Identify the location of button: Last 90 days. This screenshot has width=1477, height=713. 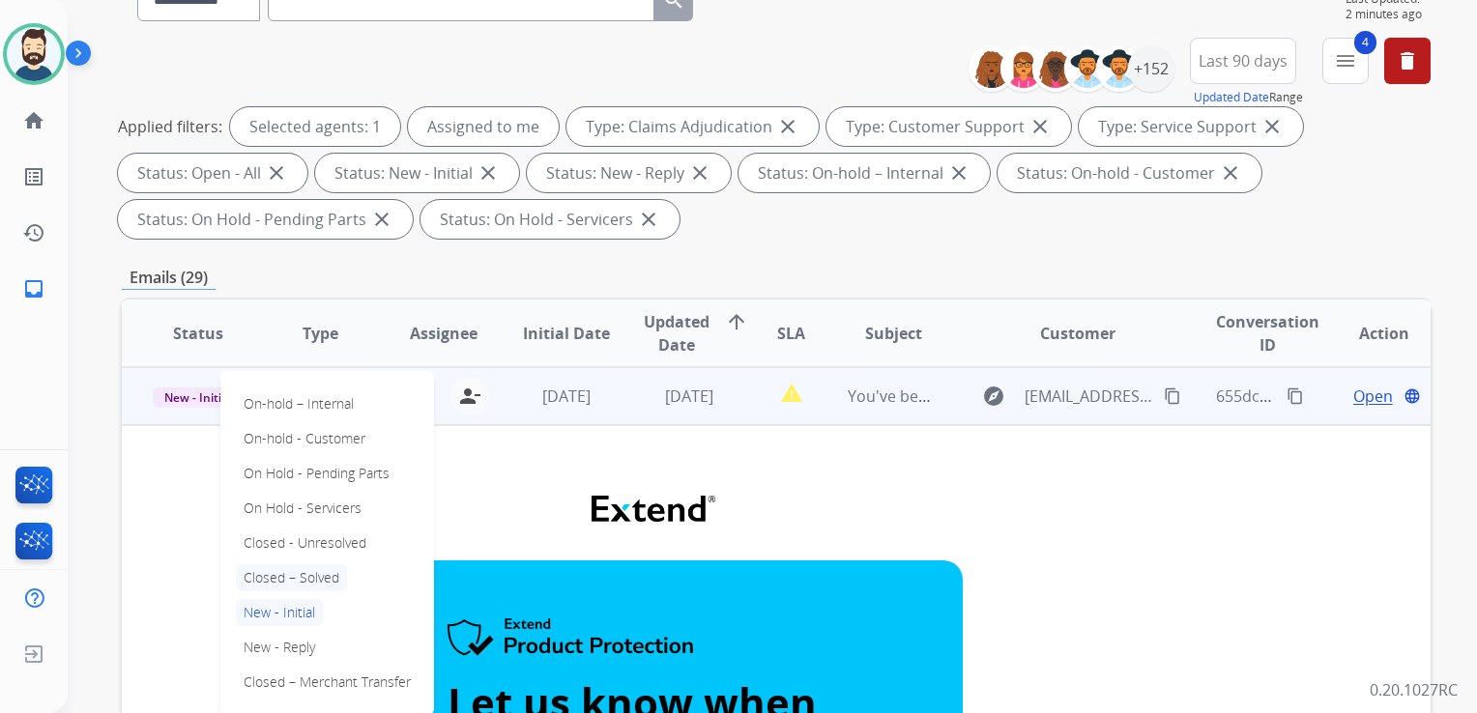
(1243, 61).